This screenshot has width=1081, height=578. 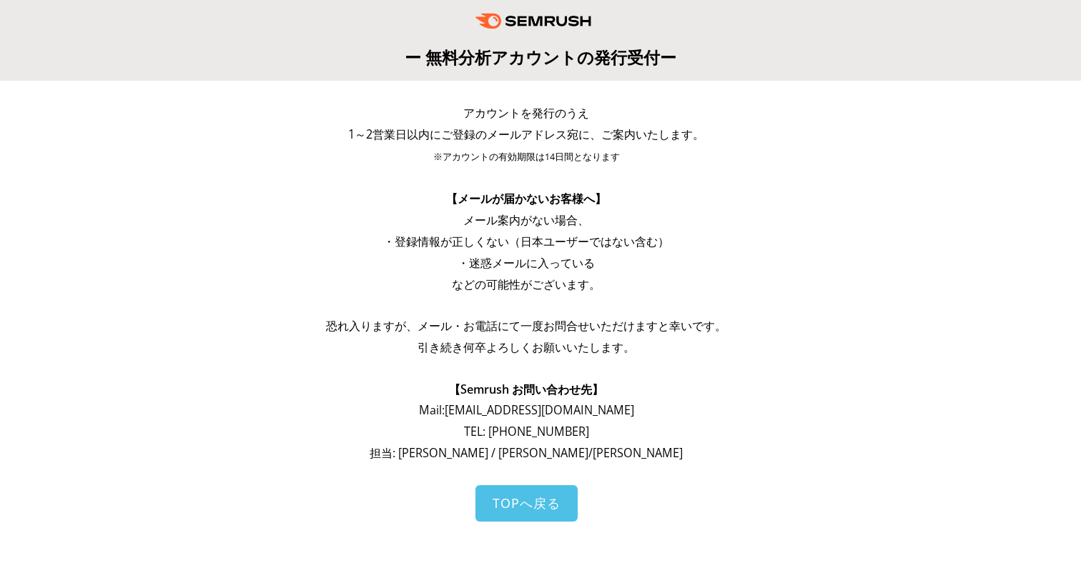 What do you see at coordinates (526, 285) in the screenshot?
I see `span: などの可能性がございます。` at bounding box center [526, 285].